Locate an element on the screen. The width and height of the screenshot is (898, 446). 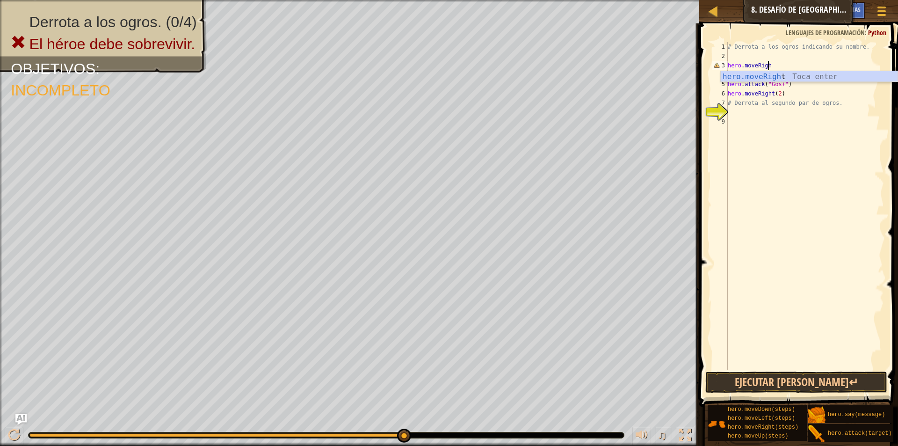
div: 4 is located at coordinates (720, 75).